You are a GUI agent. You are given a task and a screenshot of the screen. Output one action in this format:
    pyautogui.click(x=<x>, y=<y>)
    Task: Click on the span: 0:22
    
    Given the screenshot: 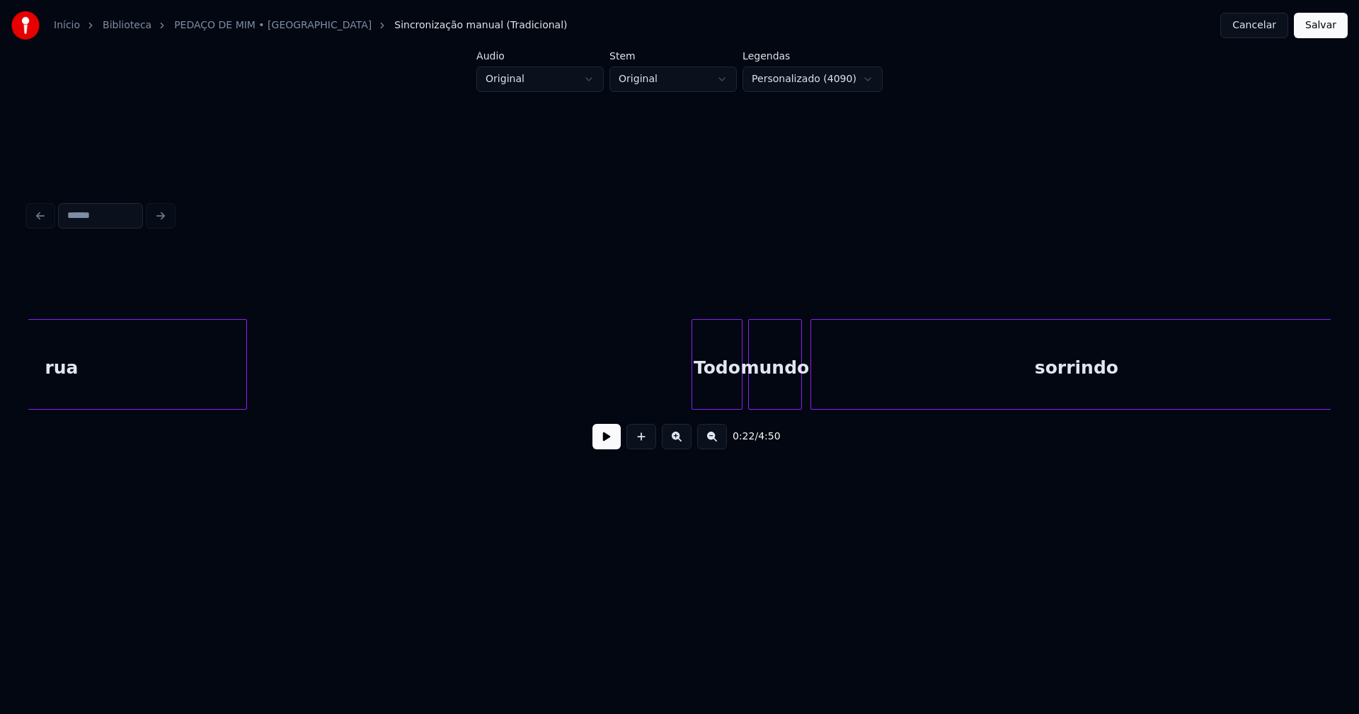 What is the action you would take?
    pyautogui.click(x=743, y=437)
    